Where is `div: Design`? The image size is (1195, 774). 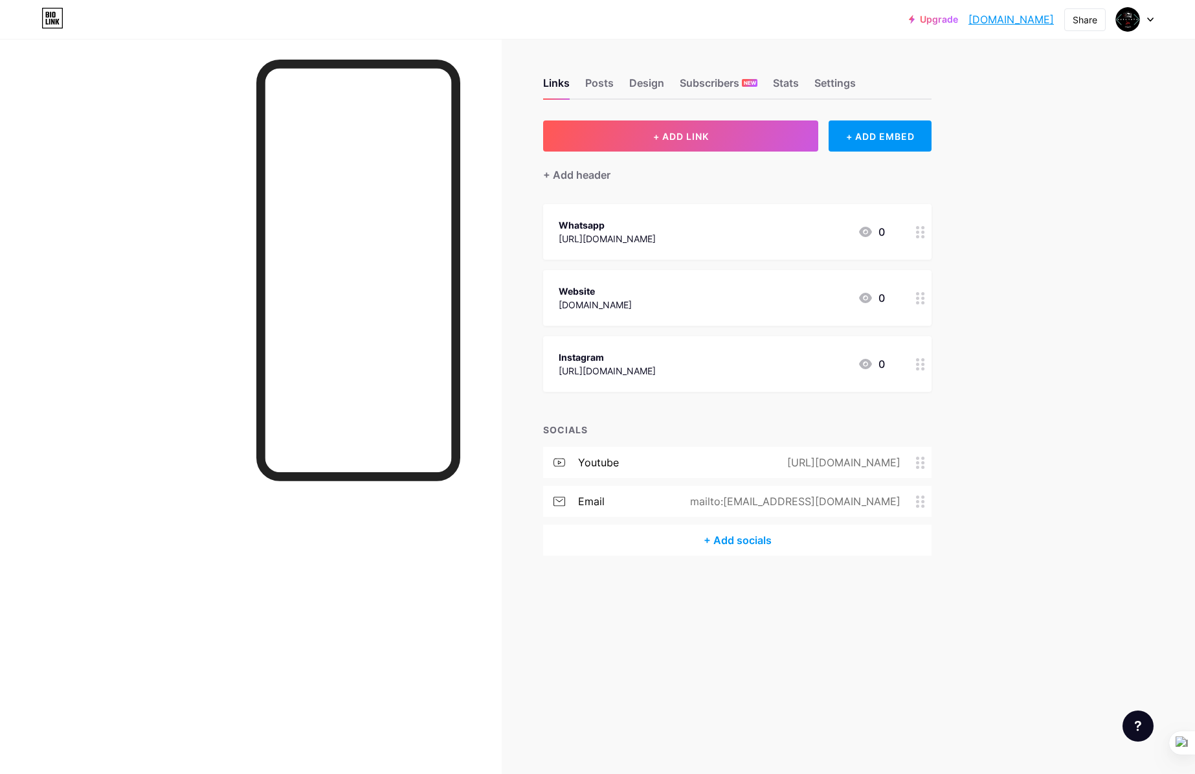 div: Design is located at coordinates (647, 87).